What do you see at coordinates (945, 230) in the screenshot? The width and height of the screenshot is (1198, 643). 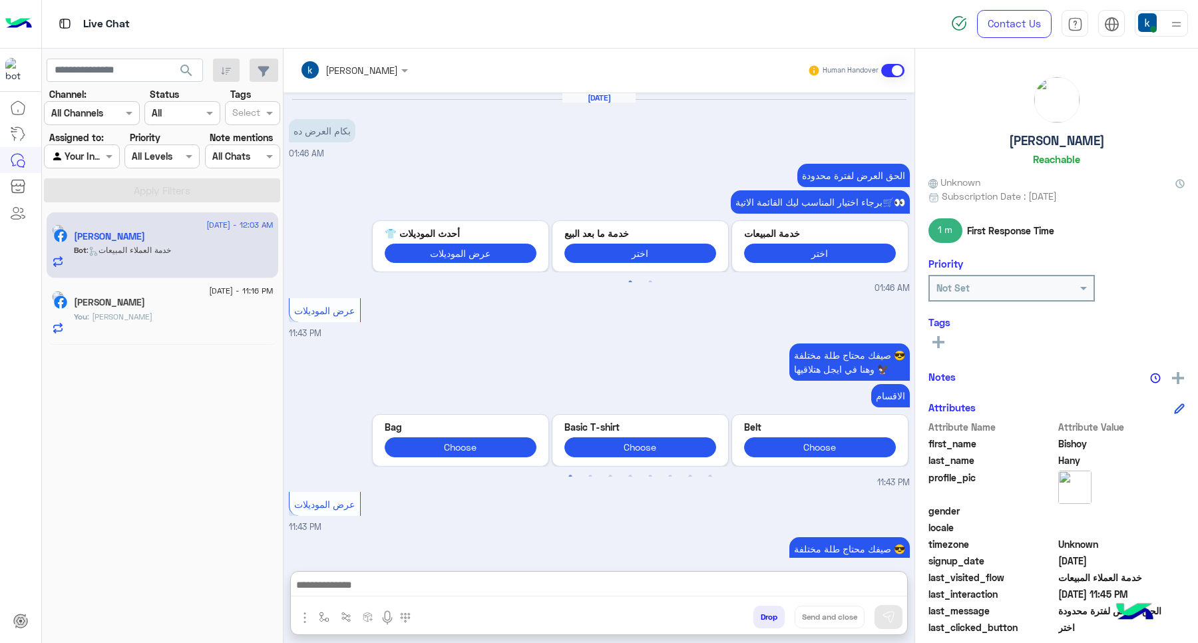 I see `span: 1 m` at bounding box center [945, 230].